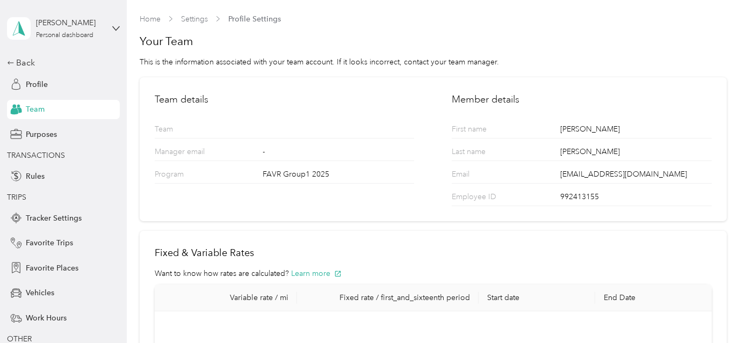 Image resolution: width=745 pixels, height=343 pixels. I want to click on h2: Fixed & Variable Rates, so click(433, 253).